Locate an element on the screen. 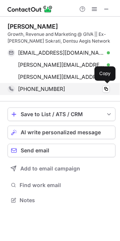 This screenshot has width=120, height=241. img: ContactOut v5.3.10 is located at coordinates (30, 9).